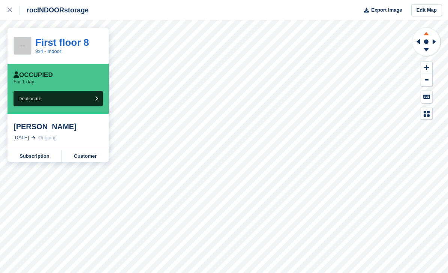 This screenshot has width=448, height=273. Describe the element at coordinates (35, 156) in the screenshot. I see `a: Subscription` at that location.